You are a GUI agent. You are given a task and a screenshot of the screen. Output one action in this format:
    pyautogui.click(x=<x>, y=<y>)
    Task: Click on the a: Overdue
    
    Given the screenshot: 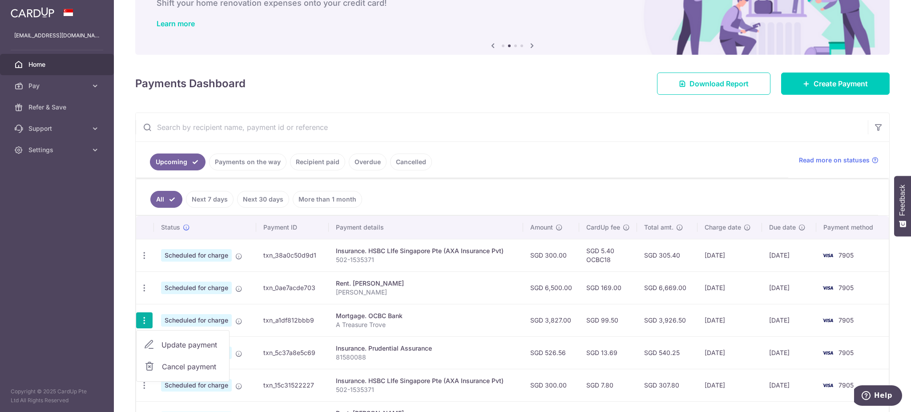 What is the action you would take?
    pyautogui.click(x=367, y=162)
    